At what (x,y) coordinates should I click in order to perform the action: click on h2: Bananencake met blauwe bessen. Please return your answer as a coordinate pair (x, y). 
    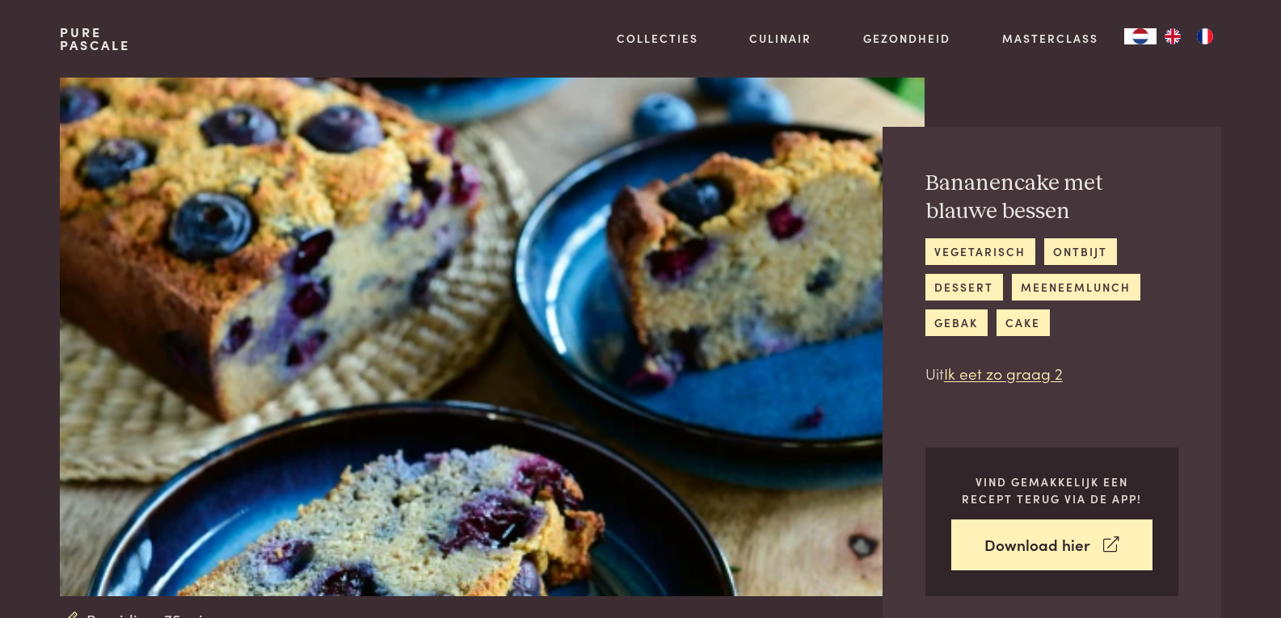
    Looking at the image, I should click on (1051, 197).